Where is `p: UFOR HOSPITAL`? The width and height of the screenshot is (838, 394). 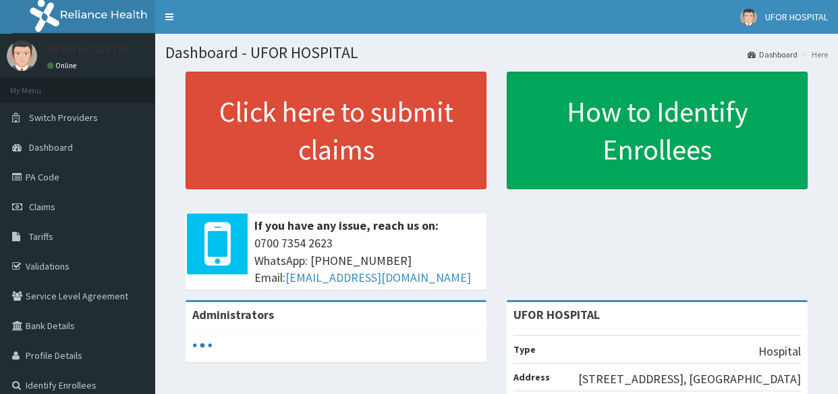
p: UFOR HOSPITAL is located at coordinates (89, 50).